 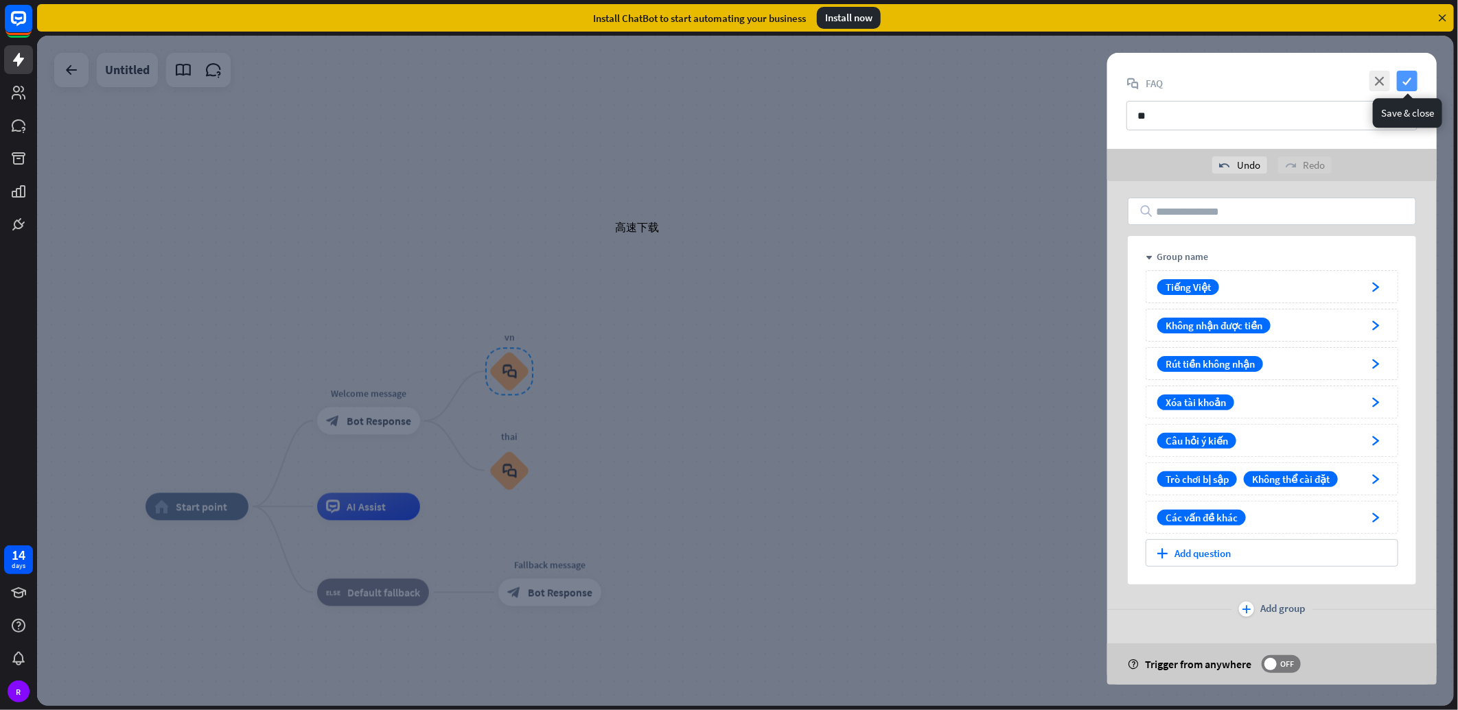 I want to click on div: Install now, so click(x=848, y=18).